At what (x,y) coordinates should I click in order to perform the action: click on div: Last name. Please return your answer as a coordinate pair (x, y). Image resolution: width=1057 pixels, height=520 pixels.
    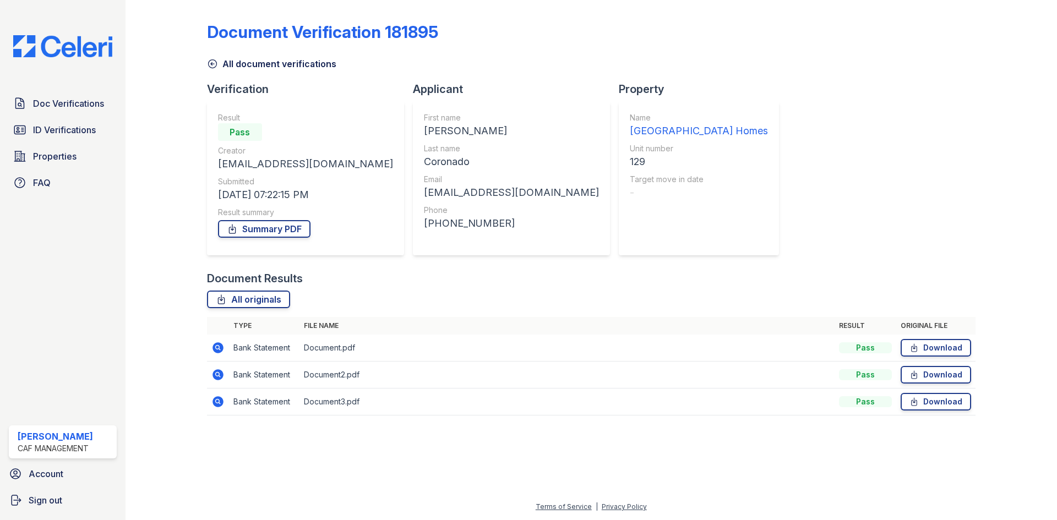
    Looking at the image, I should click on (512, 149).